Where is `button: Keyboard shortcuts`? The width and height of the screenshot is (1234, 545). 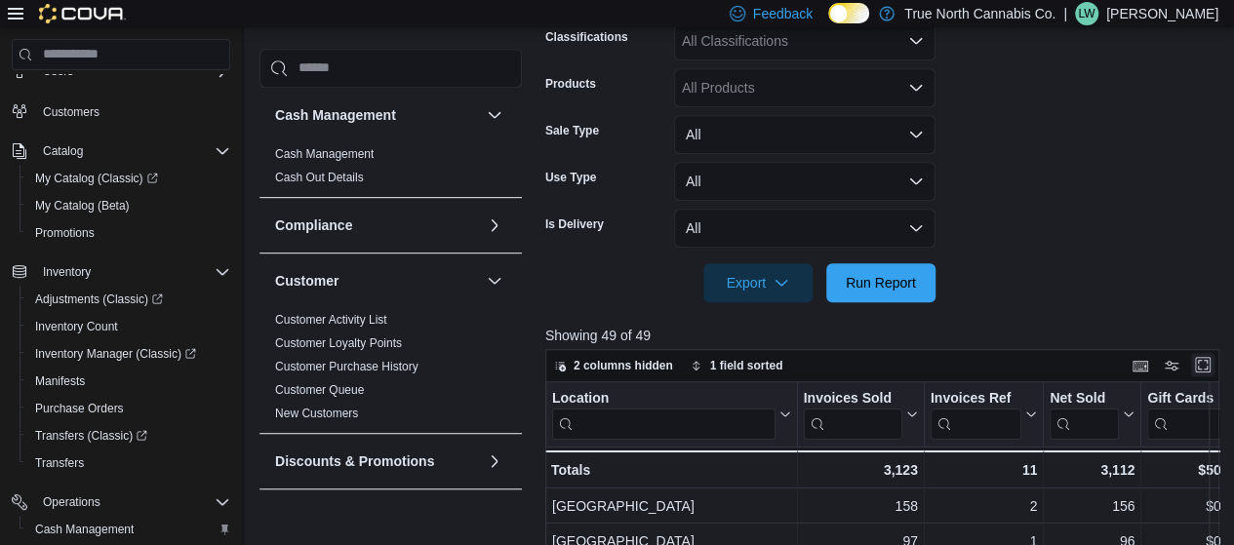 button: Keyboard shortcuts is located at coordinates (1140, 366).